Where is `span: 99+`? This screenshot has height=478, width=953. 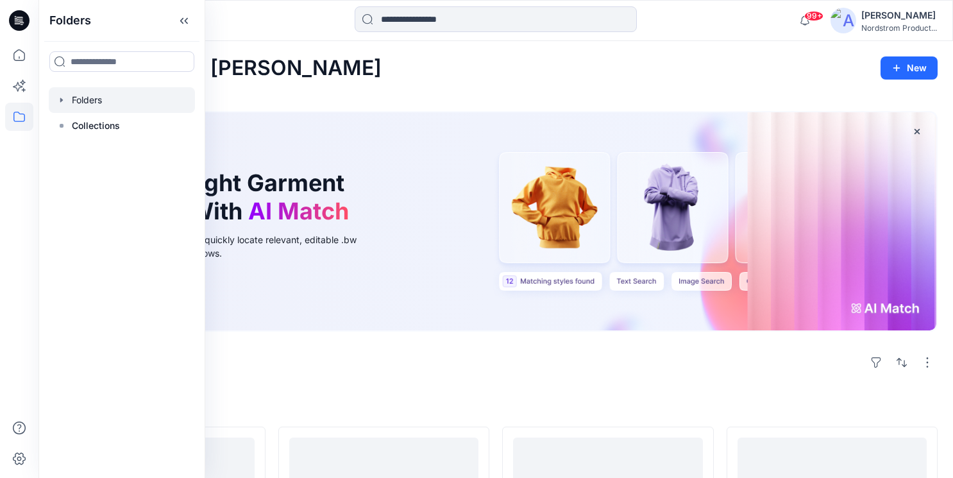 span: 99+ is located at coordinates (814, 16).